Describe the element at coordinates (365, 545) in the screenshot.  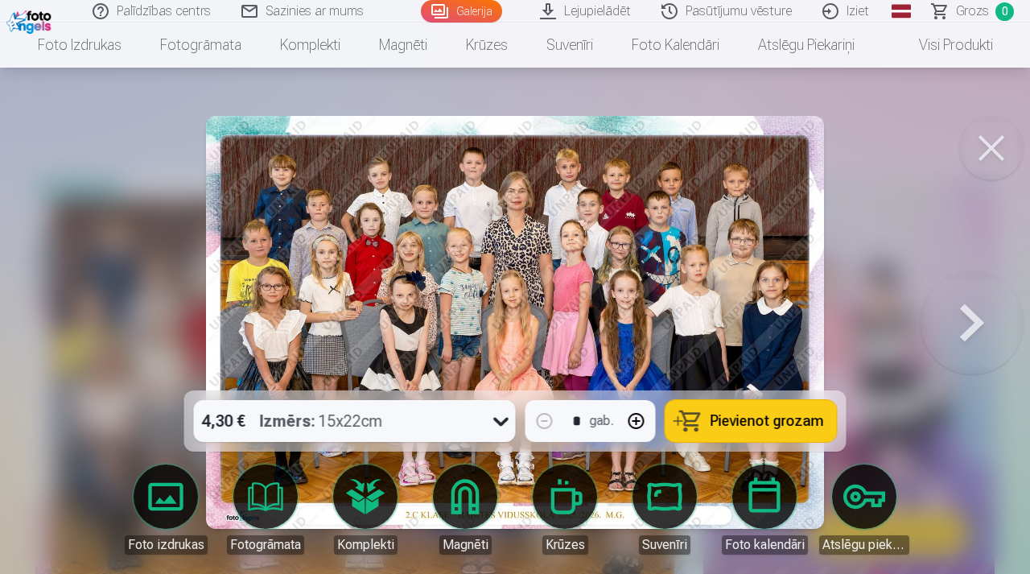
I see `div: Komplekti` at that location.